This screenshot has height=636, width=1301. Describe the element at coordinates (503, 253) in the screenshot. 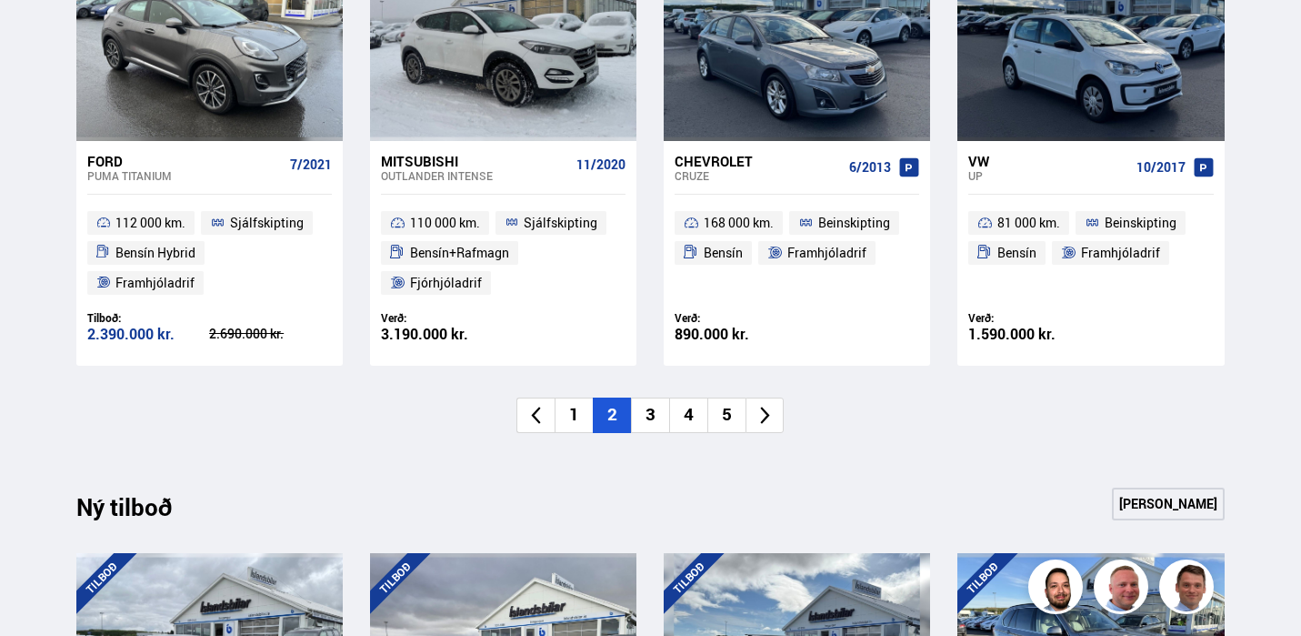

I see `a: Mitsubishi Outlander INTENSE 11/2020 110 000 km. Sjálfskipting Bensín+Rafmagn Fjórhjóladrif Verð:...` at that location.